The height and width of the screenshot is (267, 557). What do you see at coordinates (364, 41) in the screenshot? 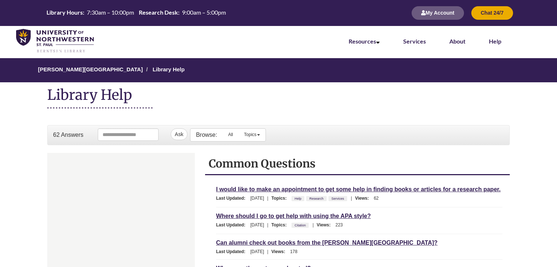
I see `a: Resources` at bounding box center [364, 41].